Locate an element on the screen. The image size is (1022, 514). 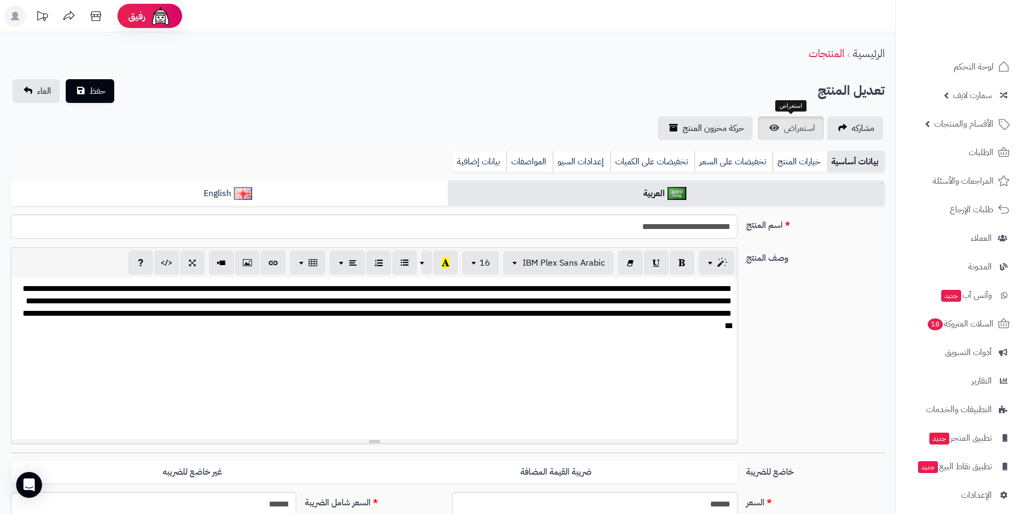
a: بيانات إضافية is located at coordinates (480, 162).